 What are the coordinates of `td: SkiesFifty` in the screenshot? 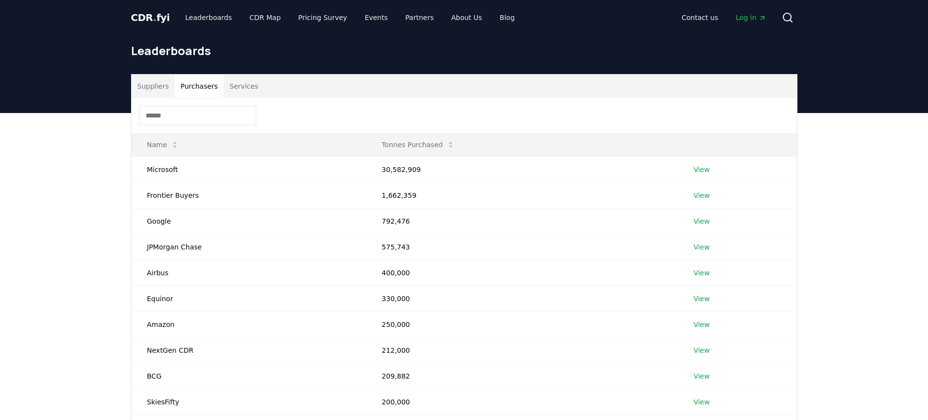 It's located at (249, 401).